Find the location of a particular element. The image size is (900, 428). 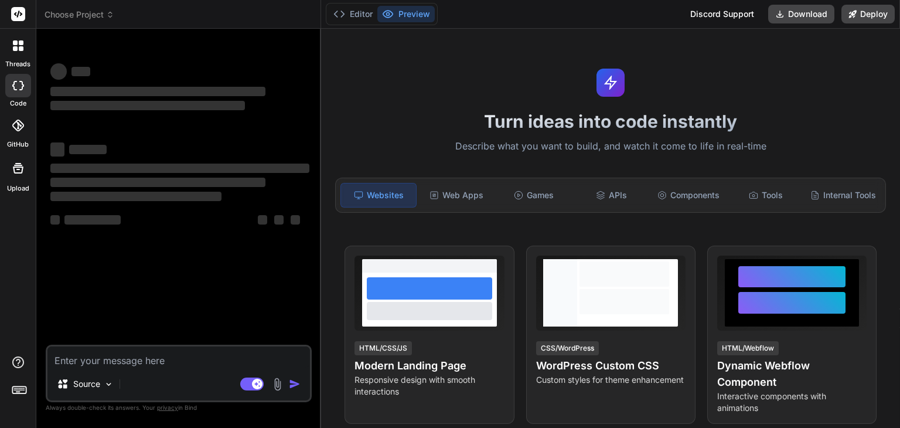

button: Download is located at coordinates (801, 14).